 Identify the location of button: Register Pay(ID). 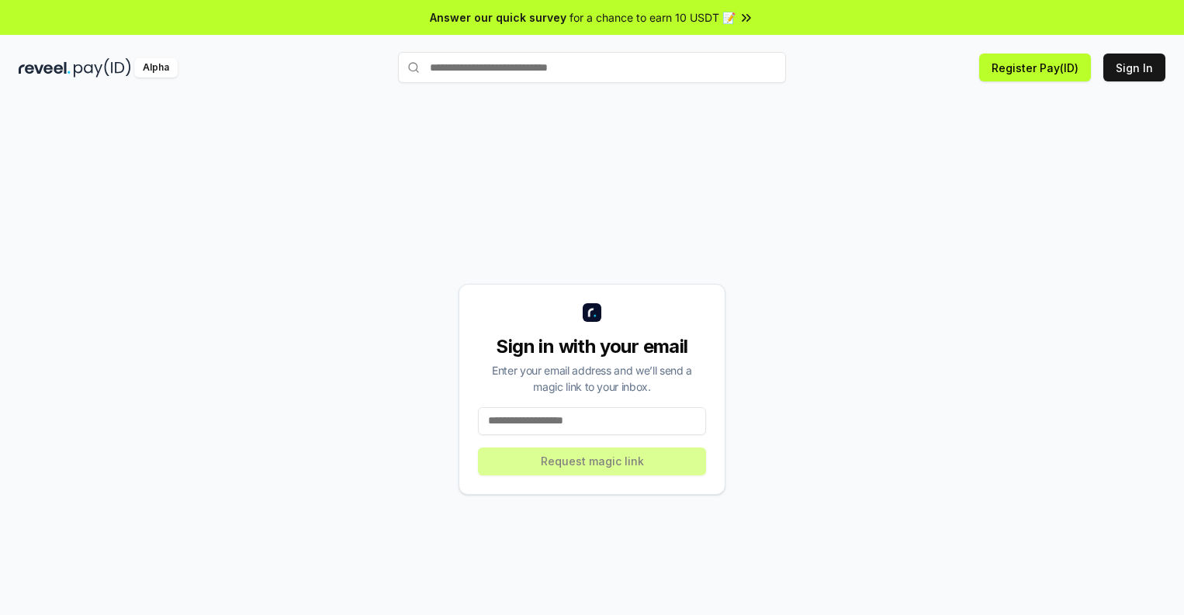
(1035, 68).